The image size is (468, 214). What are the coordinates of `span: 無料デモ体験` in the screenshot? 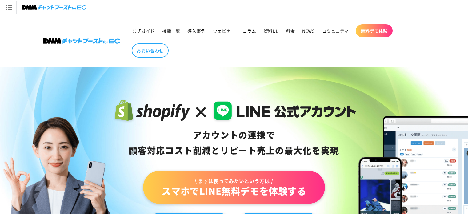 It's located at (374, 31).